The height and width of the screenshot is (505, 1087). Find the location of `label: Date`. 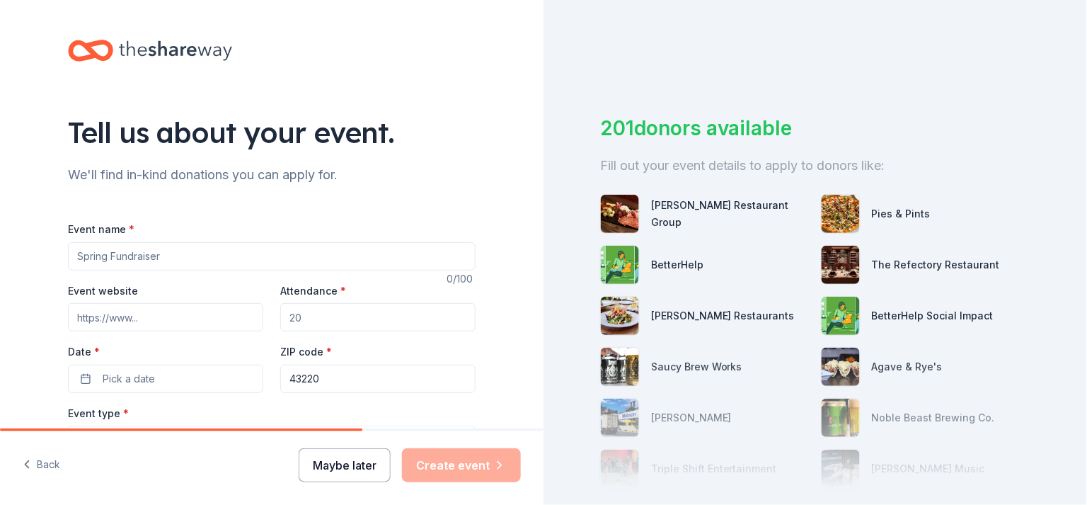

label: Date is located at coordinates (166, 352).